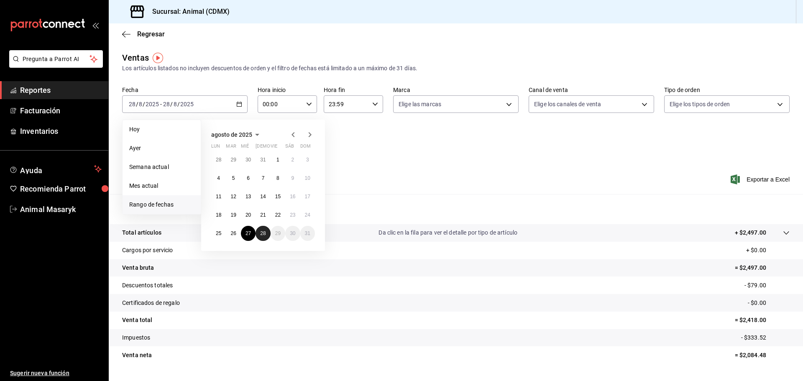 Image resolution: width=803 pixels, height=381 pixels. What do you see at coordinates (307, 178) in the screenshot?
I see `button: 10 de agosto de 2025` at bounding box center [307, 178].